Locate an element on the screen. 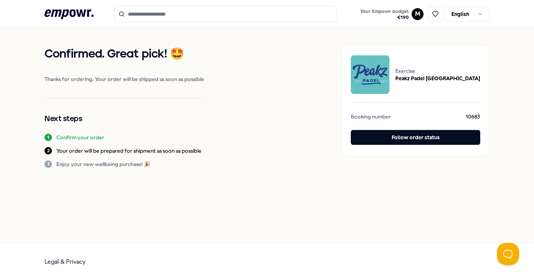 The image size is (534, 280). a: Your Empowr budget€190 is located at coordinates (384, 14).